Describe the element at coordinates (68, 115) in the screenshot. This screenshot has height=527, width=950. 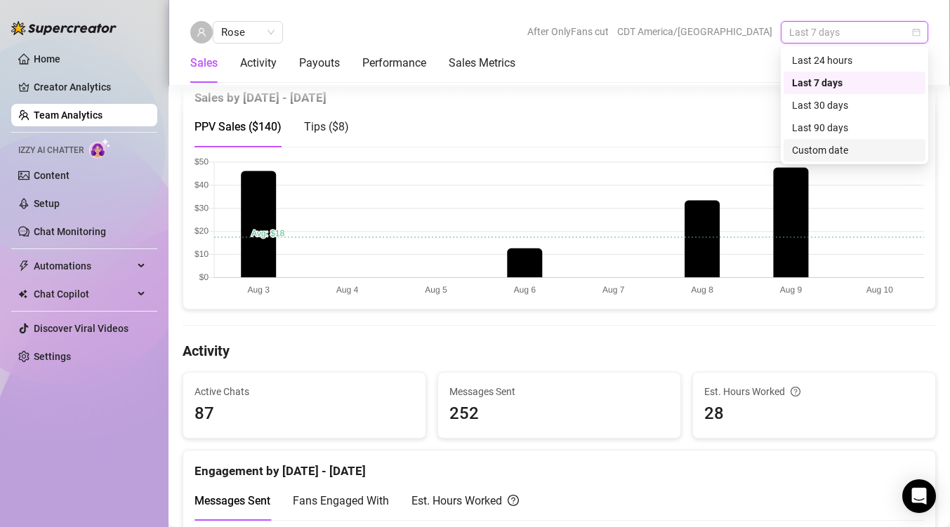
I see `a: Team Analytics` at that location.